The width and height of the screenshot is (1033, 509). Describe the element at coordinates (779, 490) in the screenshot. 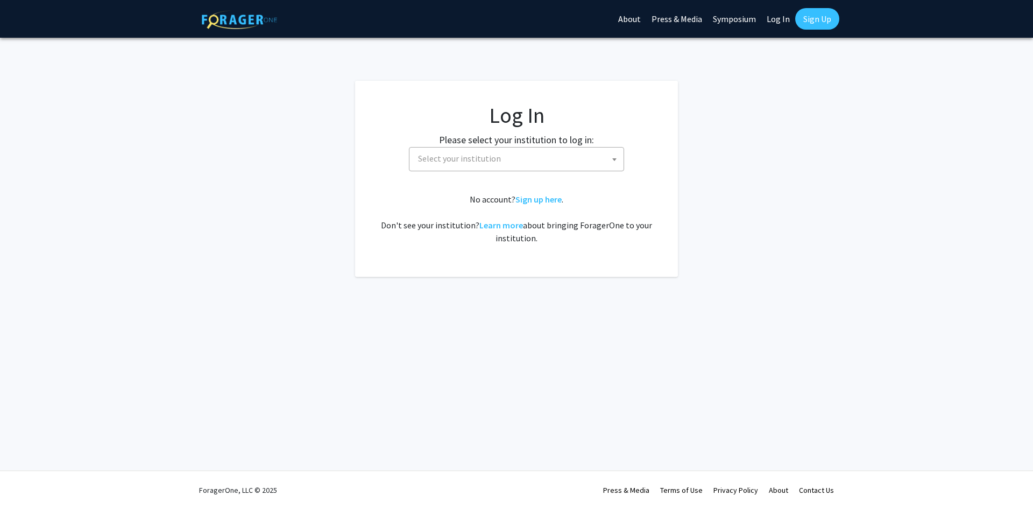

I see `a: About` at that location.